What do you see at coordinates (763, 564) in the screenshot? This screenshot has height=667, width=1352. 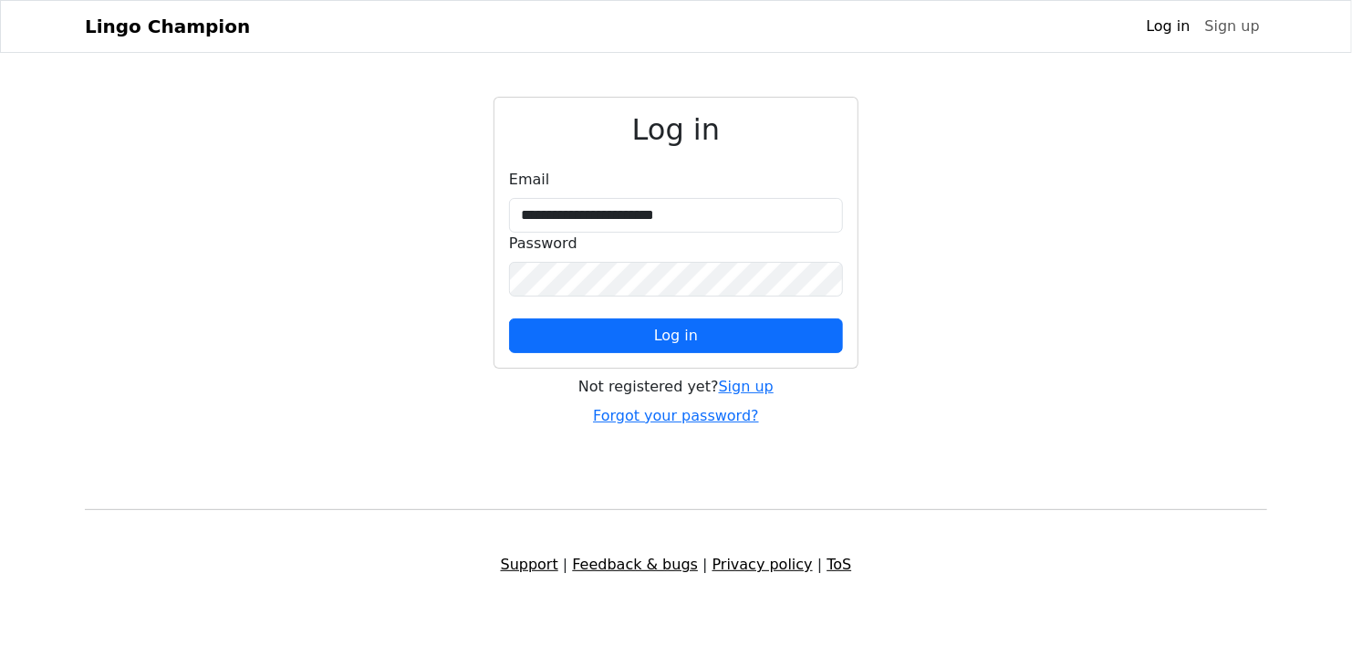 I see `a: Privacy policy` at bounding box center [763, 564].